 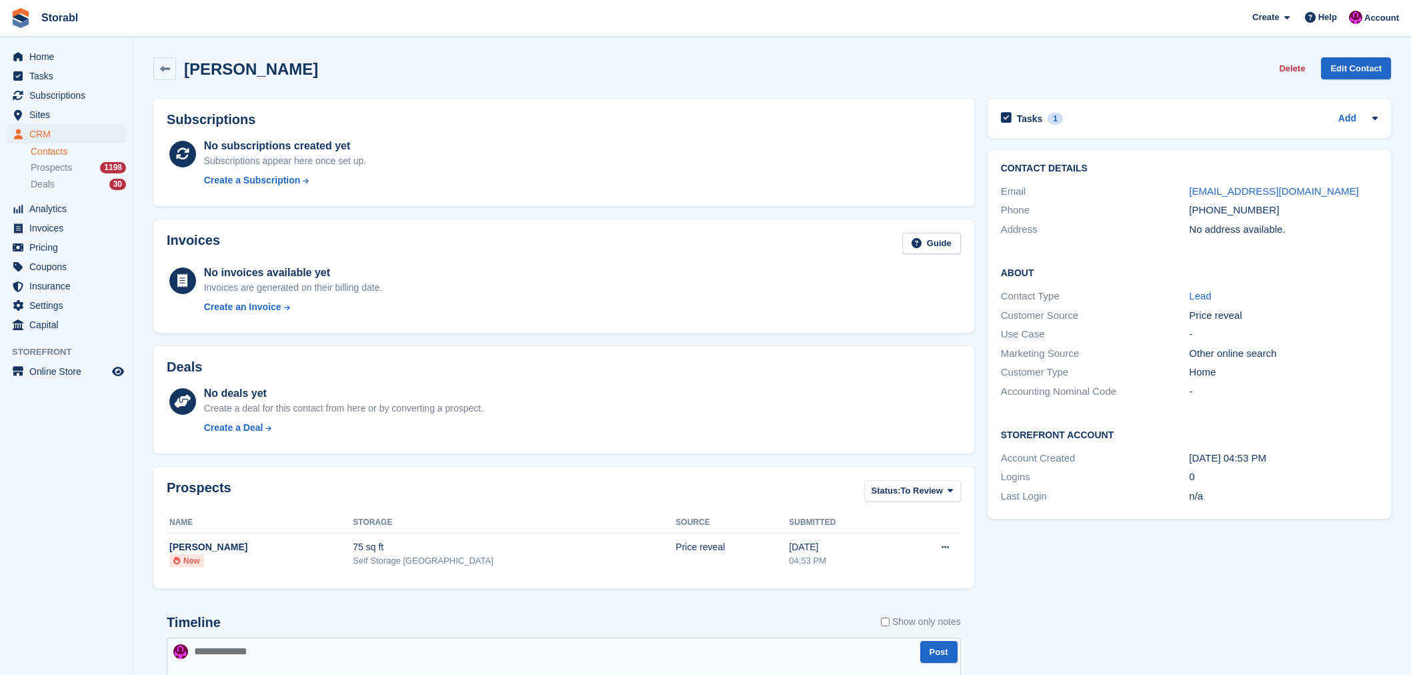 I want to click on a: Storabl, so click(x=59, y=17).